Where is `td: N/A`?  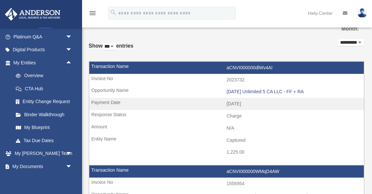
td: N/A is located at coordinates (227, 129).